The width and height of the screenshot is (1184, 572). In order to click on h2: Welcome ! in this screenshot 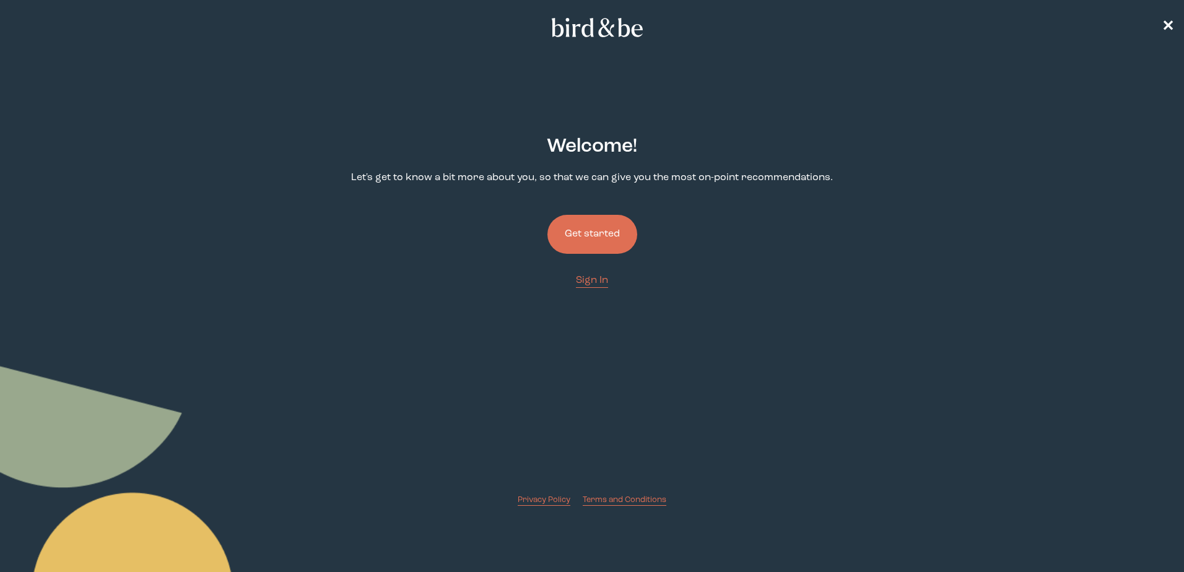, I will do `click(592, 147)`.